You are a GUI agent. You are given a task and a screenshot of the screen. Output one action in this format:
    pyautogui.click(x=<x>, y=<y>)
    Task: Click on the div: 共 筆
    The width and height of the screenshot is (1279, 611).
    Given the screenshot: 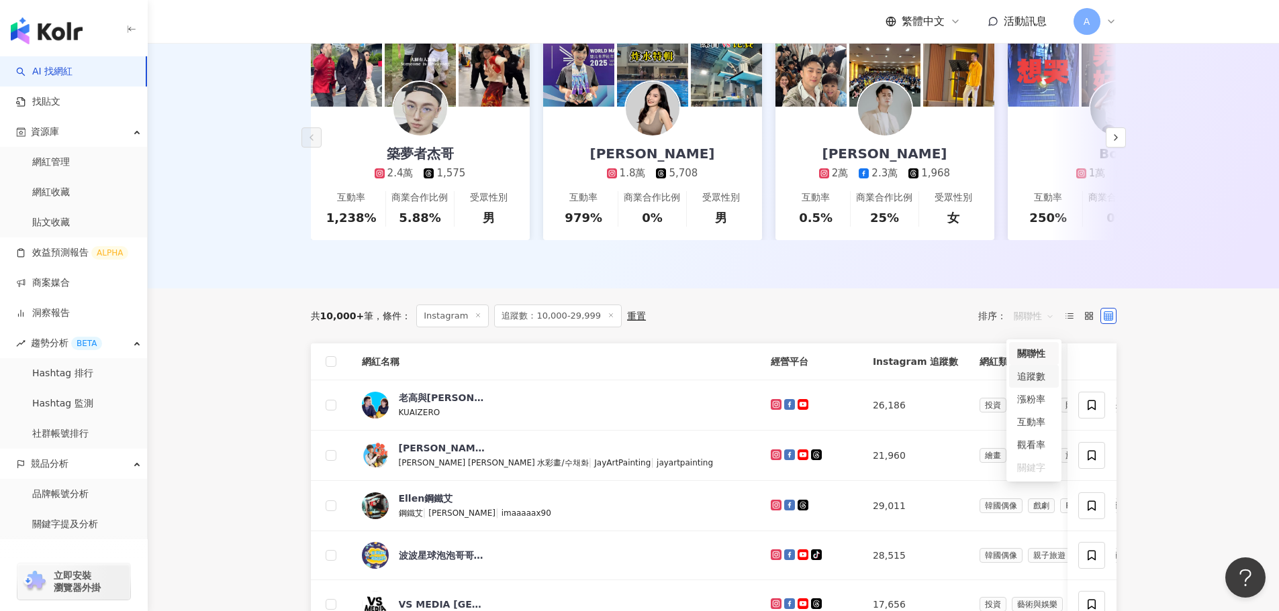 What is the action you would take?
    pyautogui.click(x=342, y=316)
    